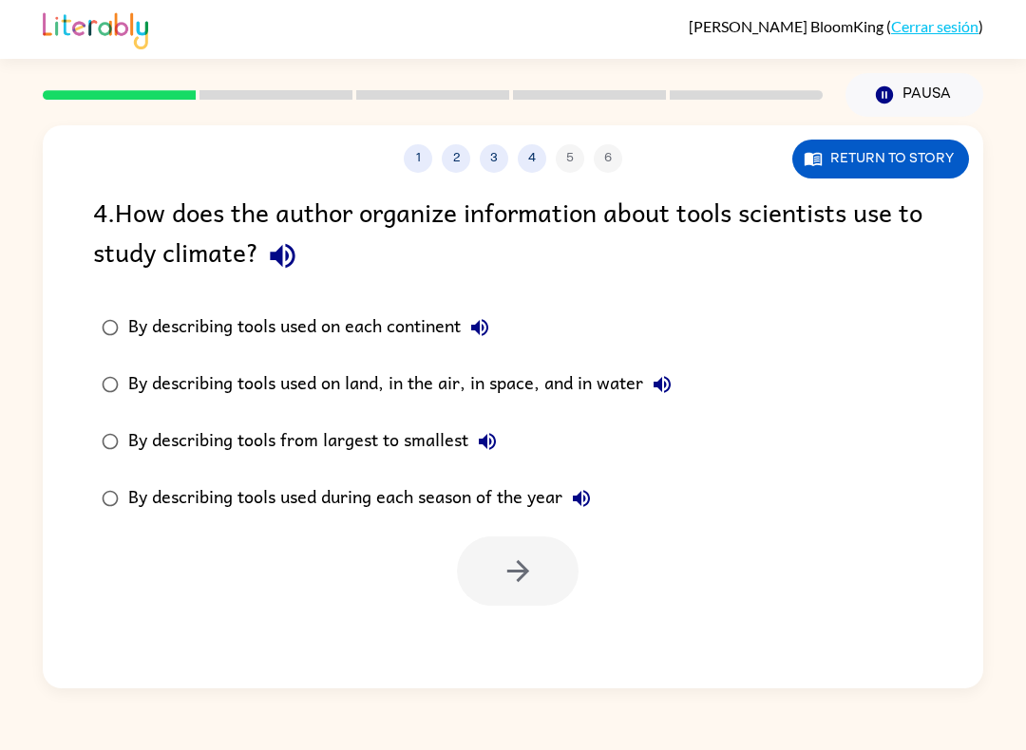 The height and width of the screenshot is (750, 1026). What do you see at coordinates (405, 385) in the screenshot?
I see `div: By describing tools used on land, in the air, in space, and in water` at bounding box center [405, 385].